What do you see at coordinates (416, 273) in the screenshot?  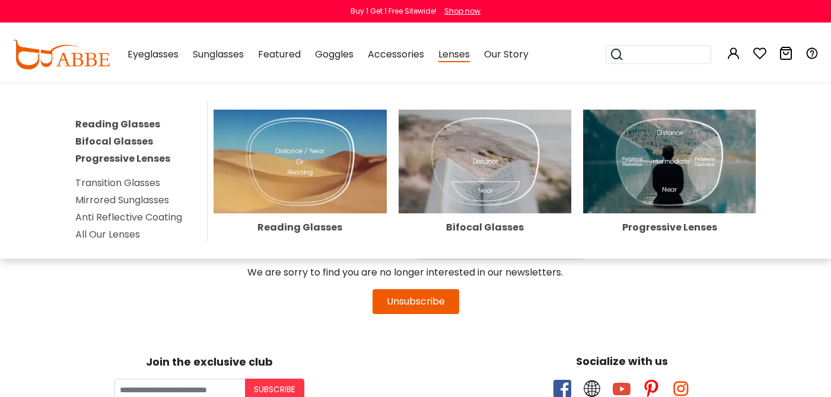 I see `div: We are sorry to find you are no longer interested in our newsletters.` at bounding box center [416, 273].